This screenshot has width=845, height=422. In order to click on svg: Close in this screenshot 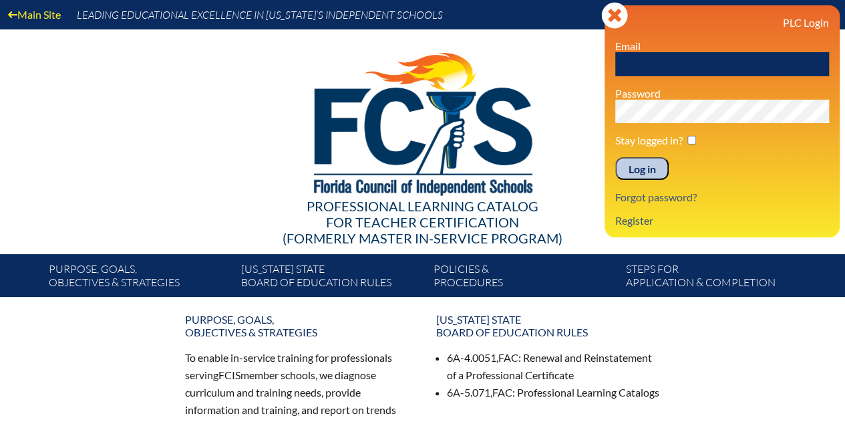, I will do `click(615, 15)`.